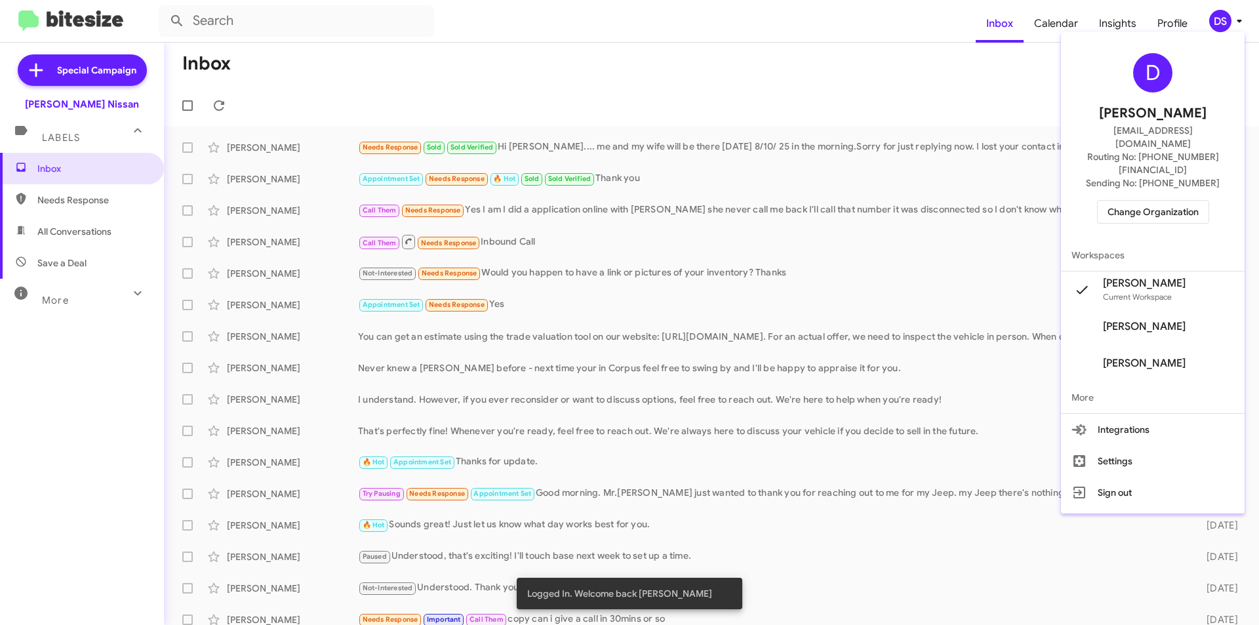 Image resolution: width=1259 pixels, height=625 pixels. What do you see at coordinates (1153, 212) in the screenshot?
I see `span: Change Organization` at bounding box center [1153, 212].